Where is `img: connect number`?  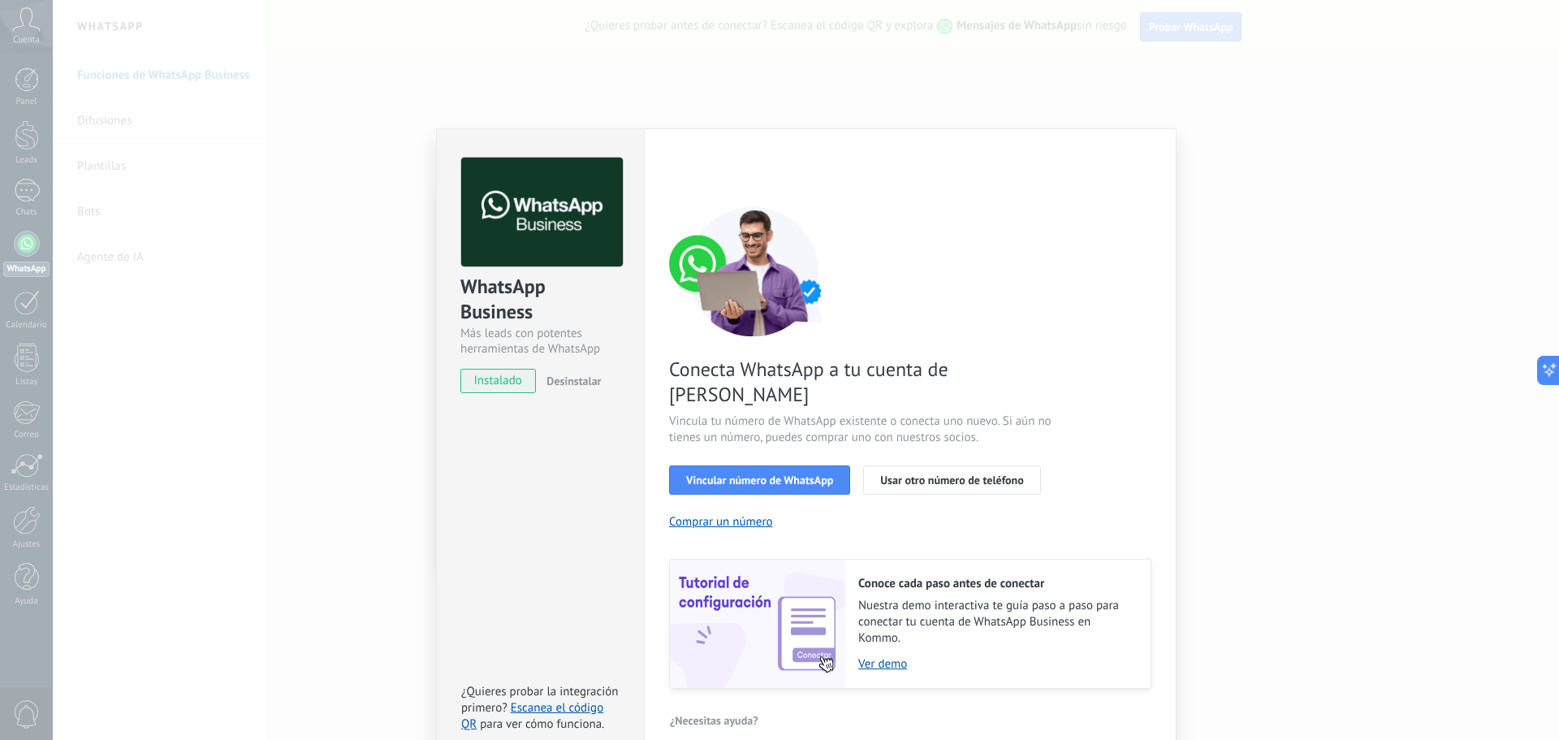 img: connect number is located at coordinates (754, 271).